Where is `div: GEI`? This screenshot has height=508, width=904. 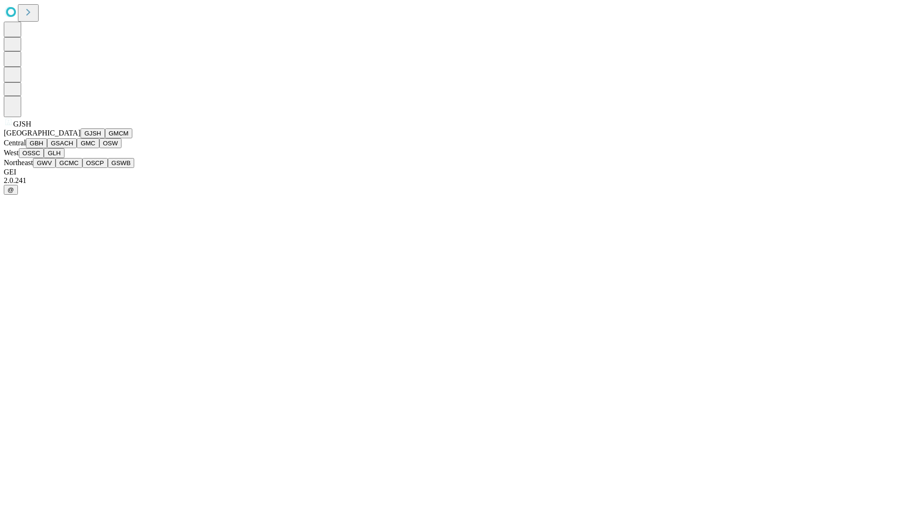 div: GEI is located at coordinates (452, 172).